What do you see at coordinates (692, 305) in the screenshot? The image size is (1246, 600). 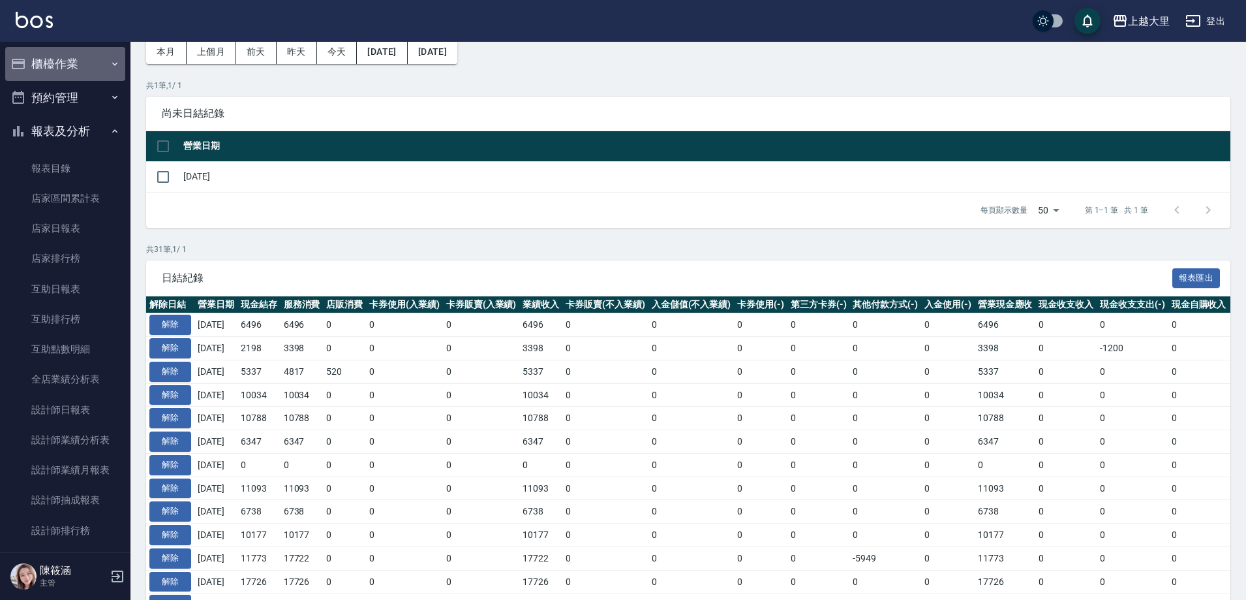 I see `th: 入金儲值(不入業績)` at bounding box center [692, 305].